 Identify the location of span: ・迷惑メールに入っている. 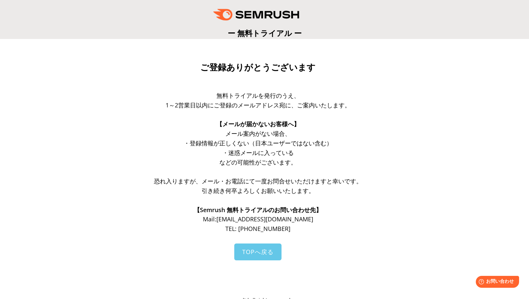
(258, 153).